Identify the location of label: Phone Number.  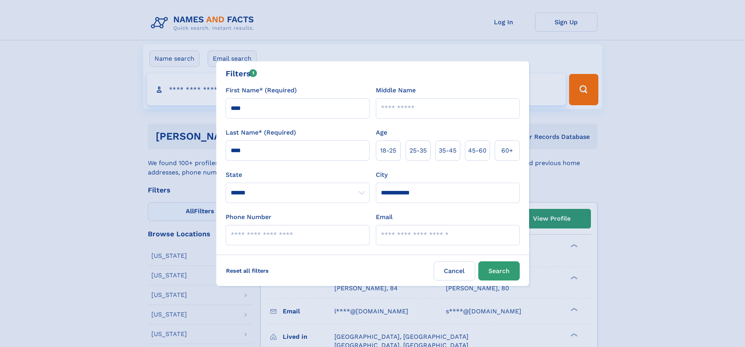
(248, 217).